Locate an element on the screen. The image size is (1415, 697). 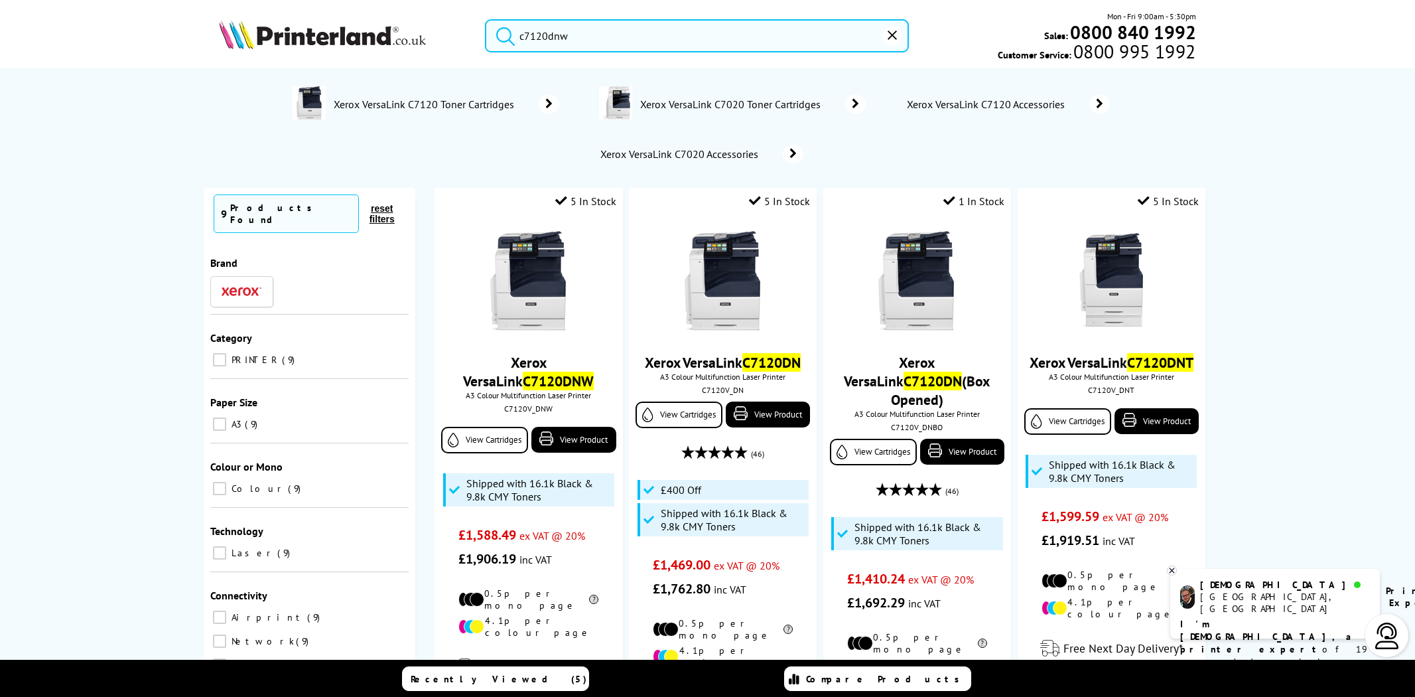
span: £1,906.19 is located at coordinates (487, 559).